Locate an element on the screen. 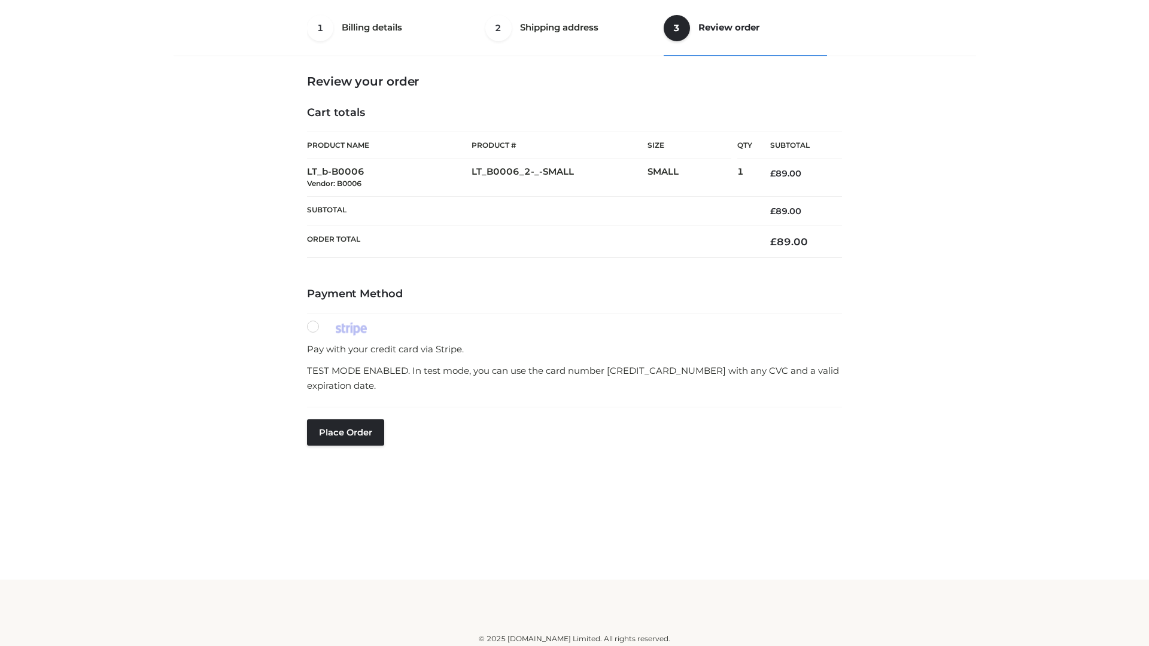  p: Pay with your credit card via Stripe. is located at coordinates (575, 350).